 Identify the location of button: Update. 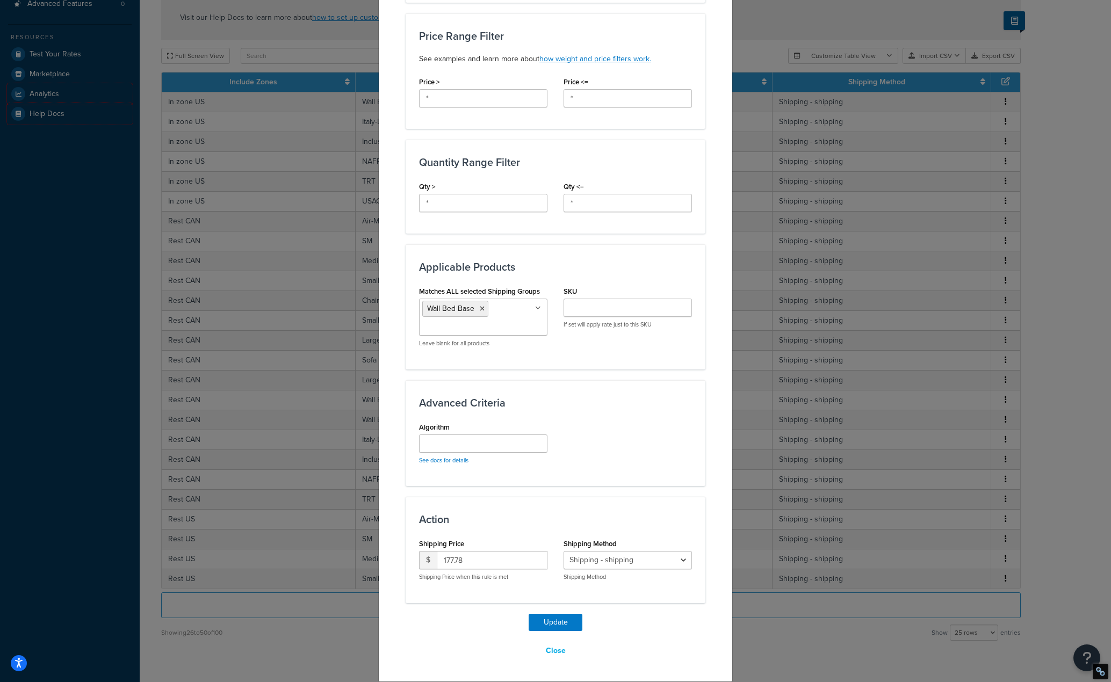
(556, 623).